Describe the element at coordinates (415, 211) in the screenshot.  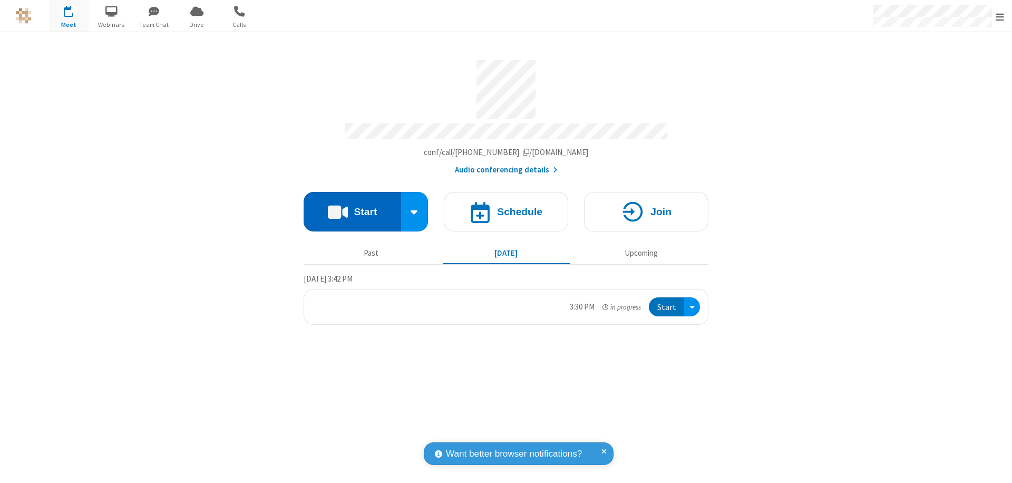
I see `div: Start conference options` at that location.